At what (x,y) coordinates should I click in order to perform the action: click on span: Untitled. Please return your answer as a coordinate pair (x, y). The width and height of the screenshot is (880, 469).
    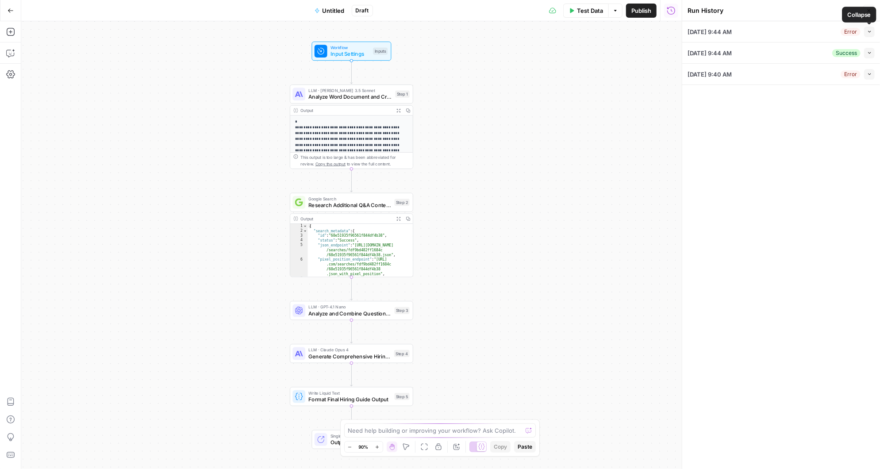
    Looking at the image, I should click on (334, 11).